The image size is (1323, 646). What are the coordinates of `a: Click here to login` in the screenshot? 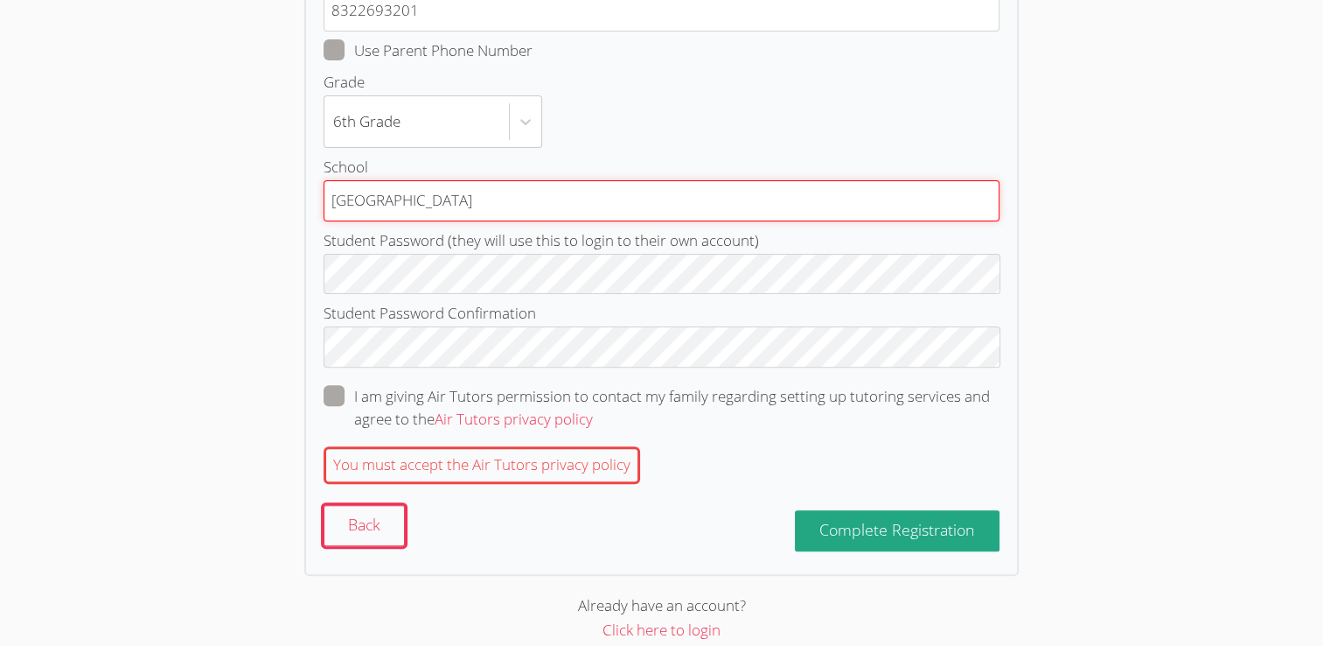 It's located at (661, 629).